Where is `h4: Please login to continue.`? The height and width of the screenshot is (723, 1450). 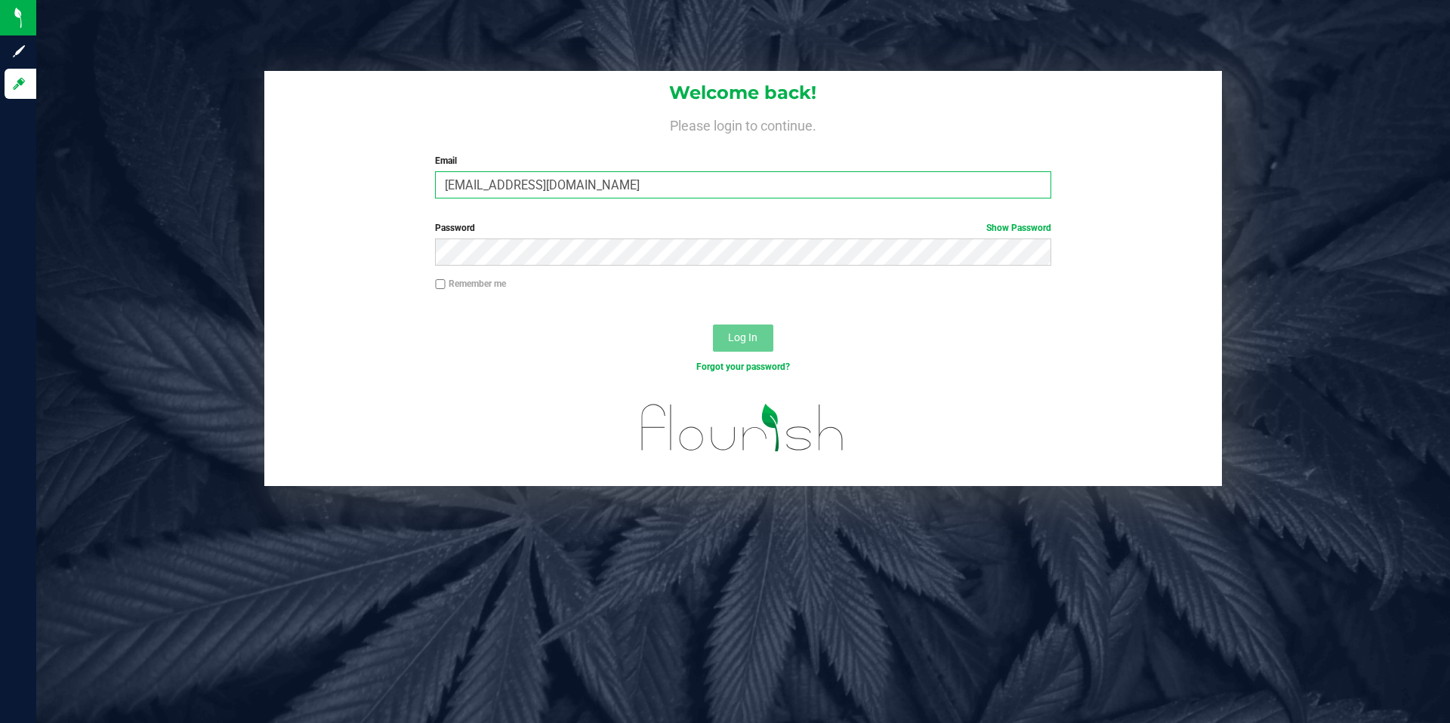 h4: Please login to continue. is located at coordinates (743, 124).